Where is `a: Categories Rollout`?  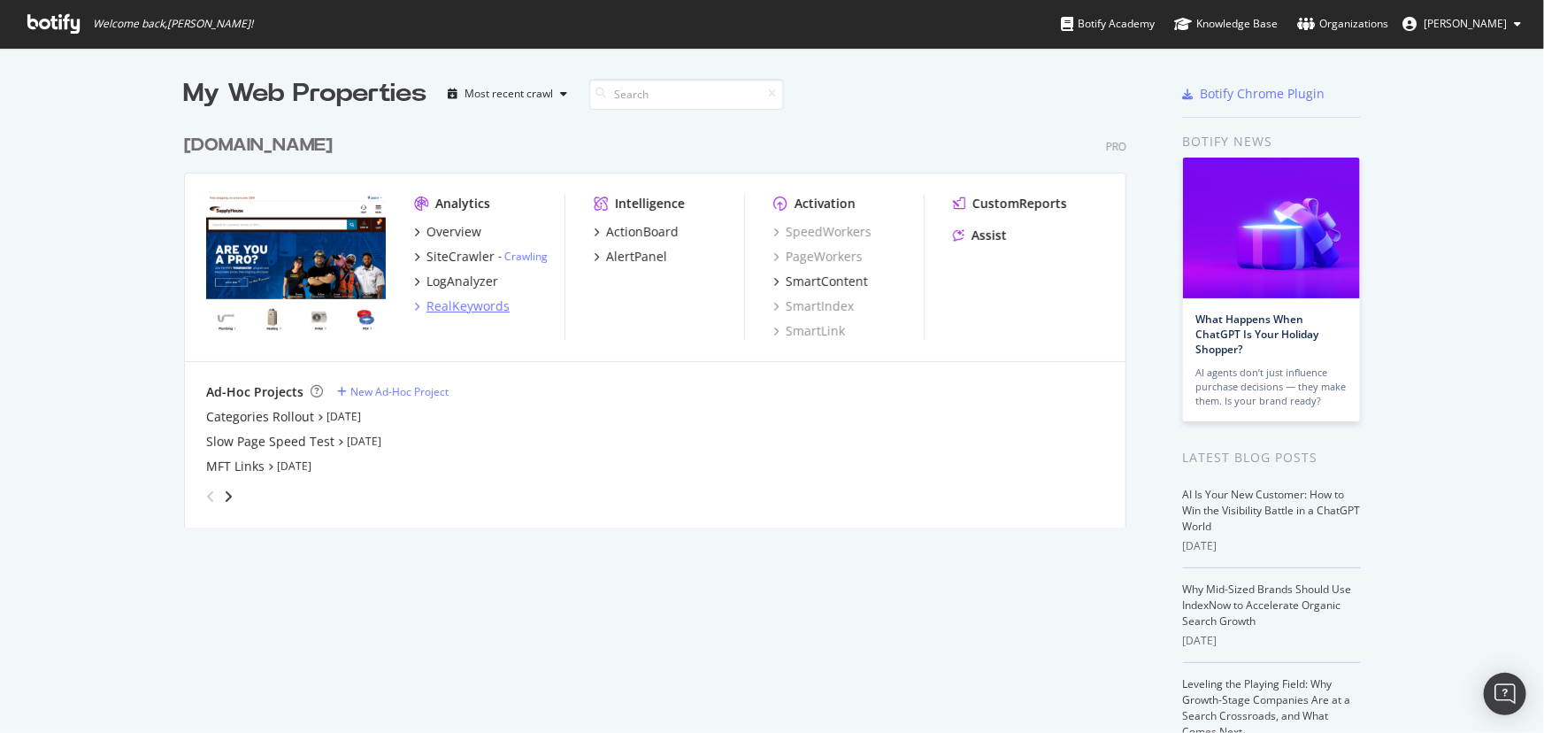
a: Categories Rollout is located at coordinates (260, 417).